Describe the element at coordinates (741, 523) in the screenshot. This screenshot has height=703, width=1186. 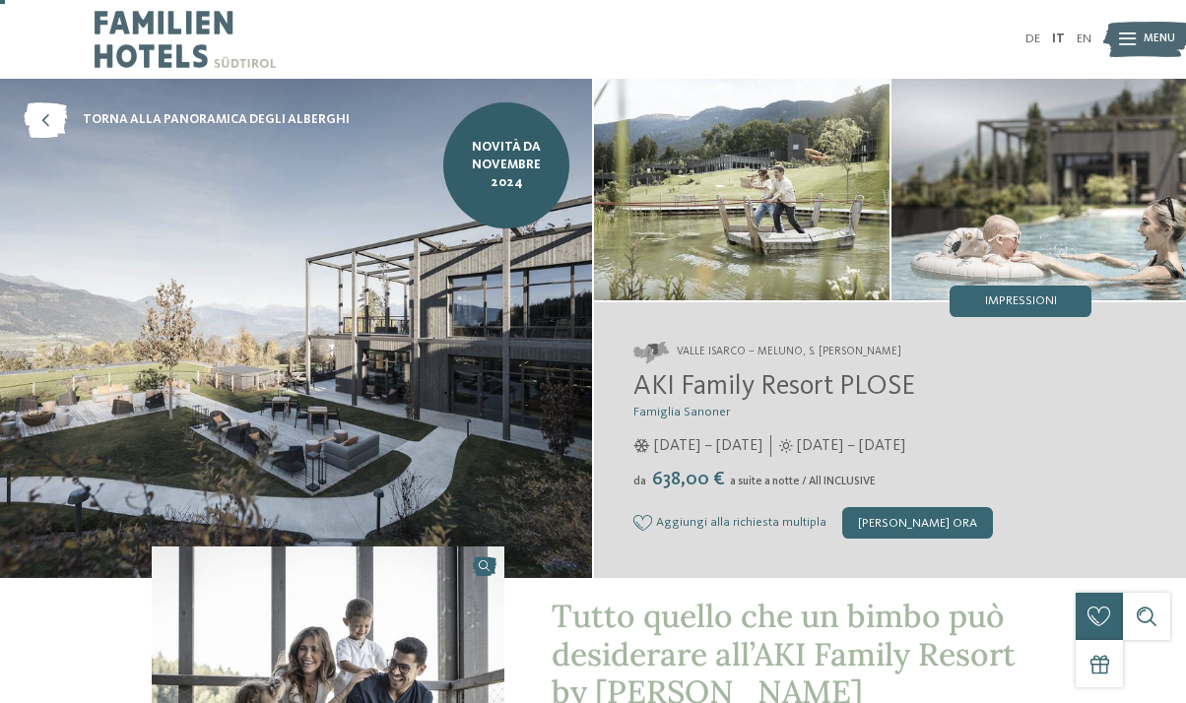
I see `span: Aggiungi alla richiesta multipla` at that location.